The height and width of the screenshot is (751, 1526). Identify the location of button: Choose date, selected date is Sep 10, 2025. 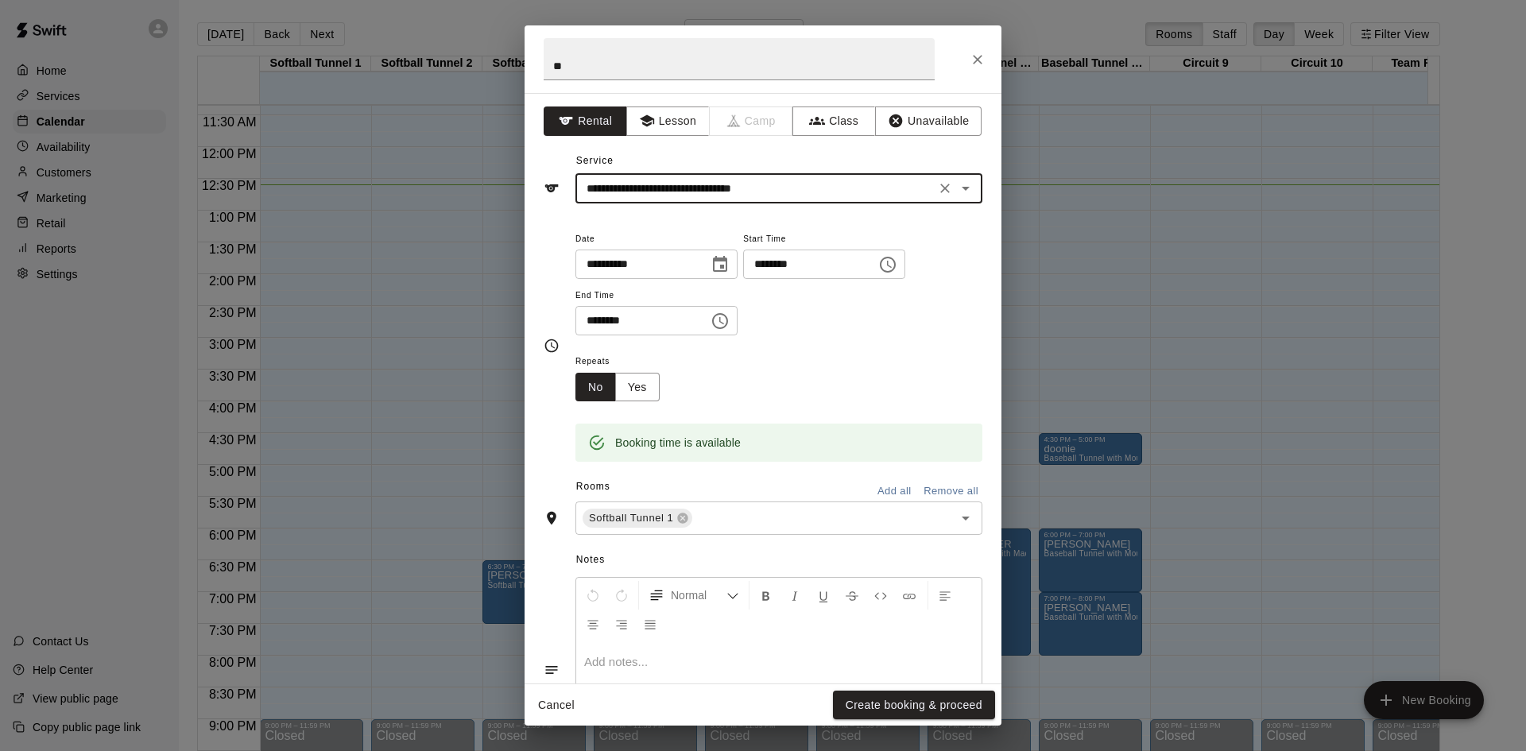
(720, 265).